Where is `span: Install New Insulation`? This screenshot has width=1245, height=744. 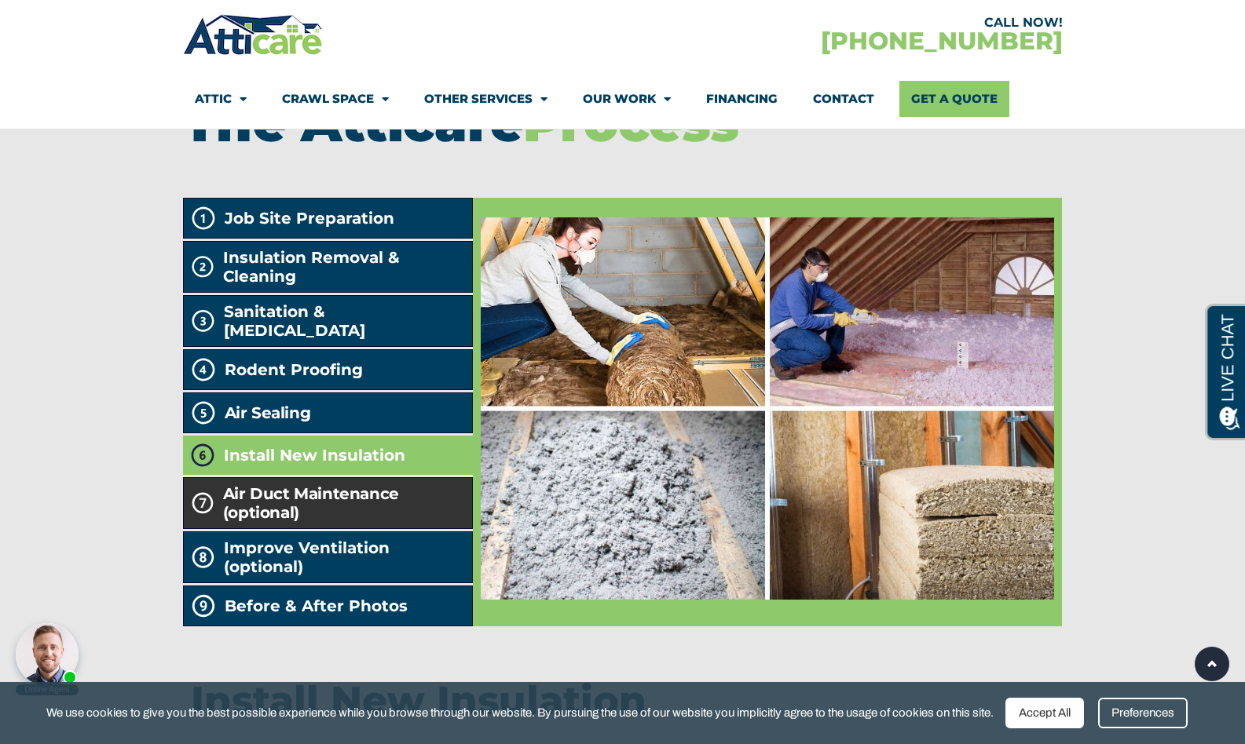 span: Install New Insulation is located at coordinates (314, 455).